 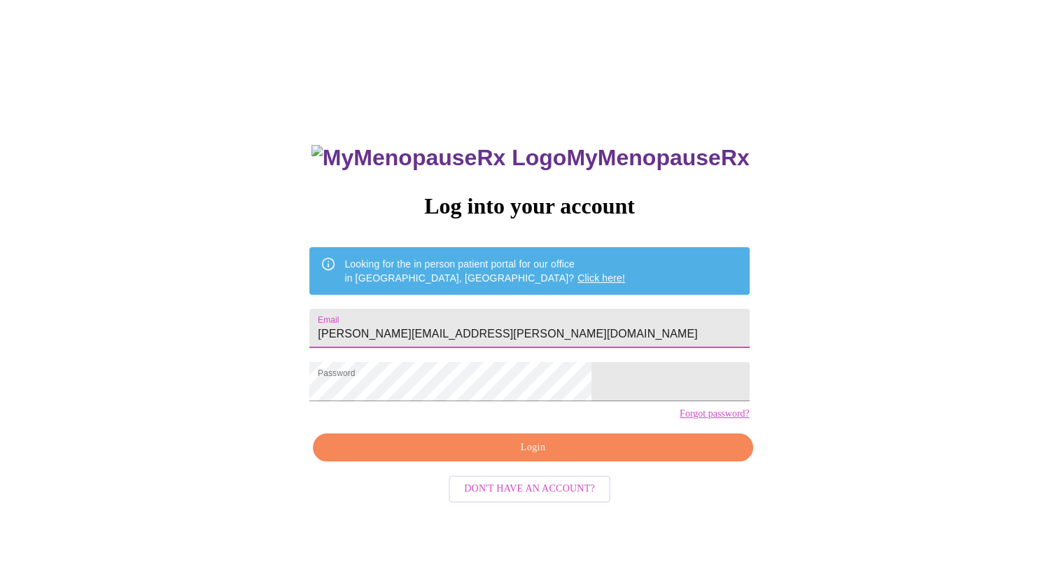 What do you see at coordinates (532, 447) in the screenshot?
I see `span: Login` at bounding box center [532, 447].